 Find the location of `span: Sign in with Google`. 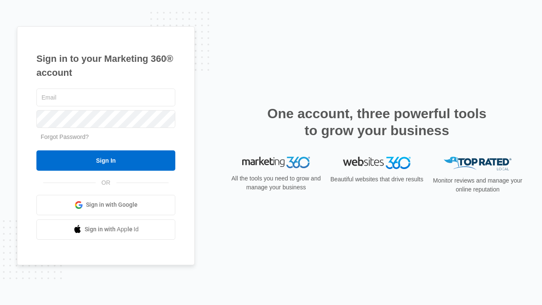

span: Sign in with Google is located at coordinates (112, 204).